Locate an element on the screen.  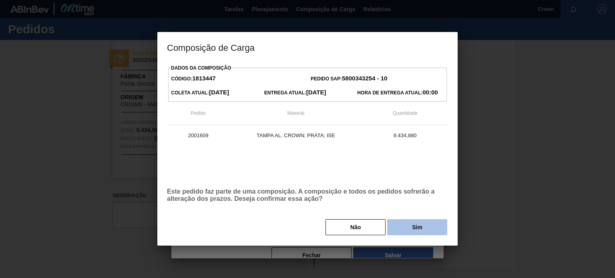
span: Entrega Atual: is located at coordinates (295, 93).